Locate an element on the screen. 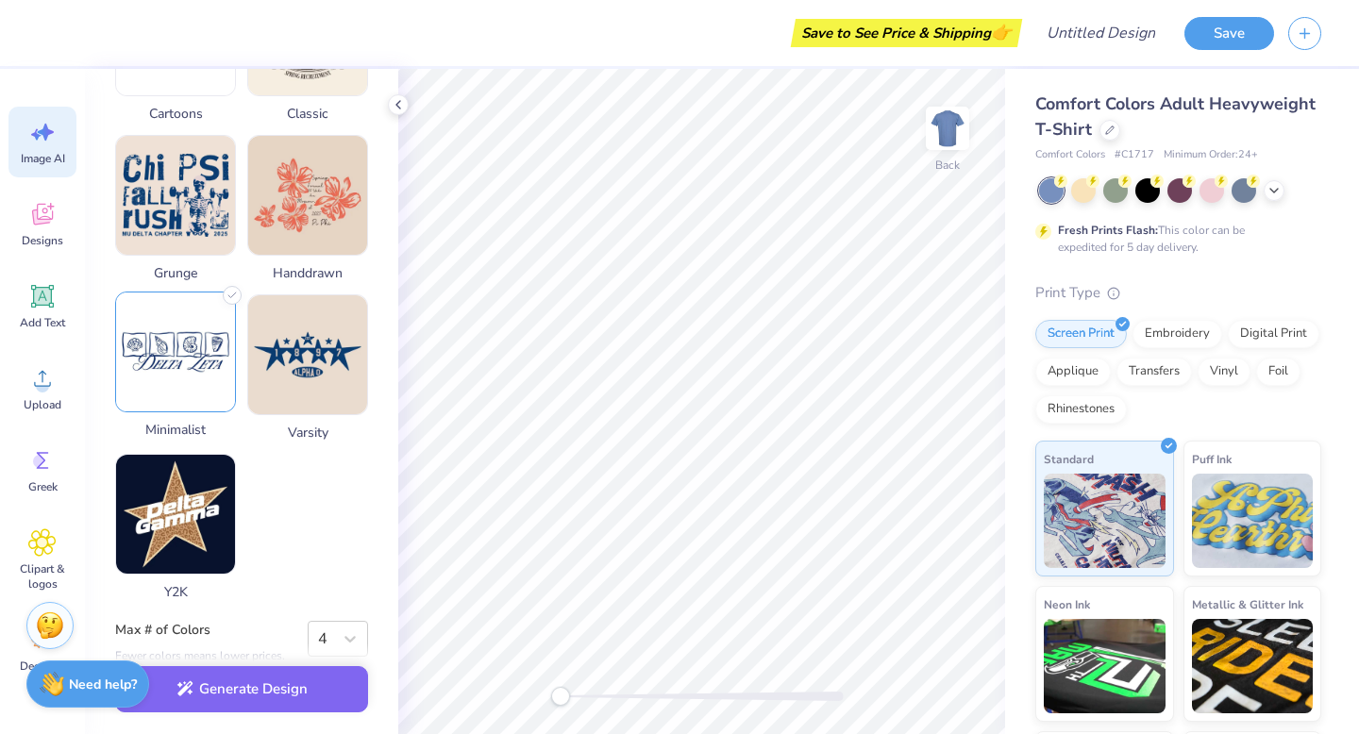 Image resolution: width=1359 pixels, height=734 pixels. button: Save is located at coordinates (1229, 33).